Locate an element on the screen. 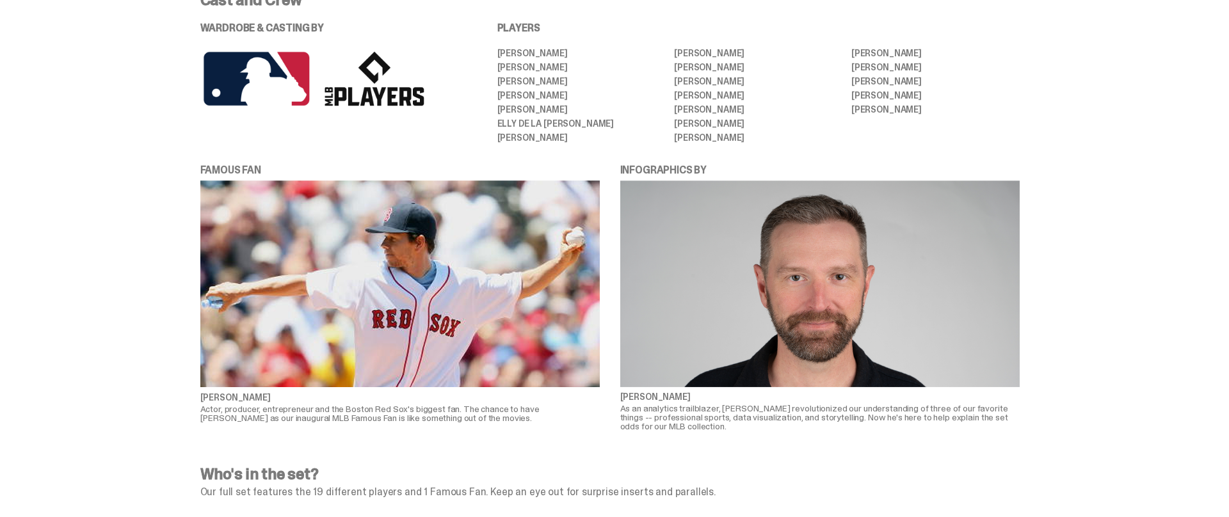 The height and width of the screenshot is (517, 1229). p: Our full set features the 19 different players and 1 Famous Fan. Keep an eye out for surprise ins... is located at coordinates (610, 492).